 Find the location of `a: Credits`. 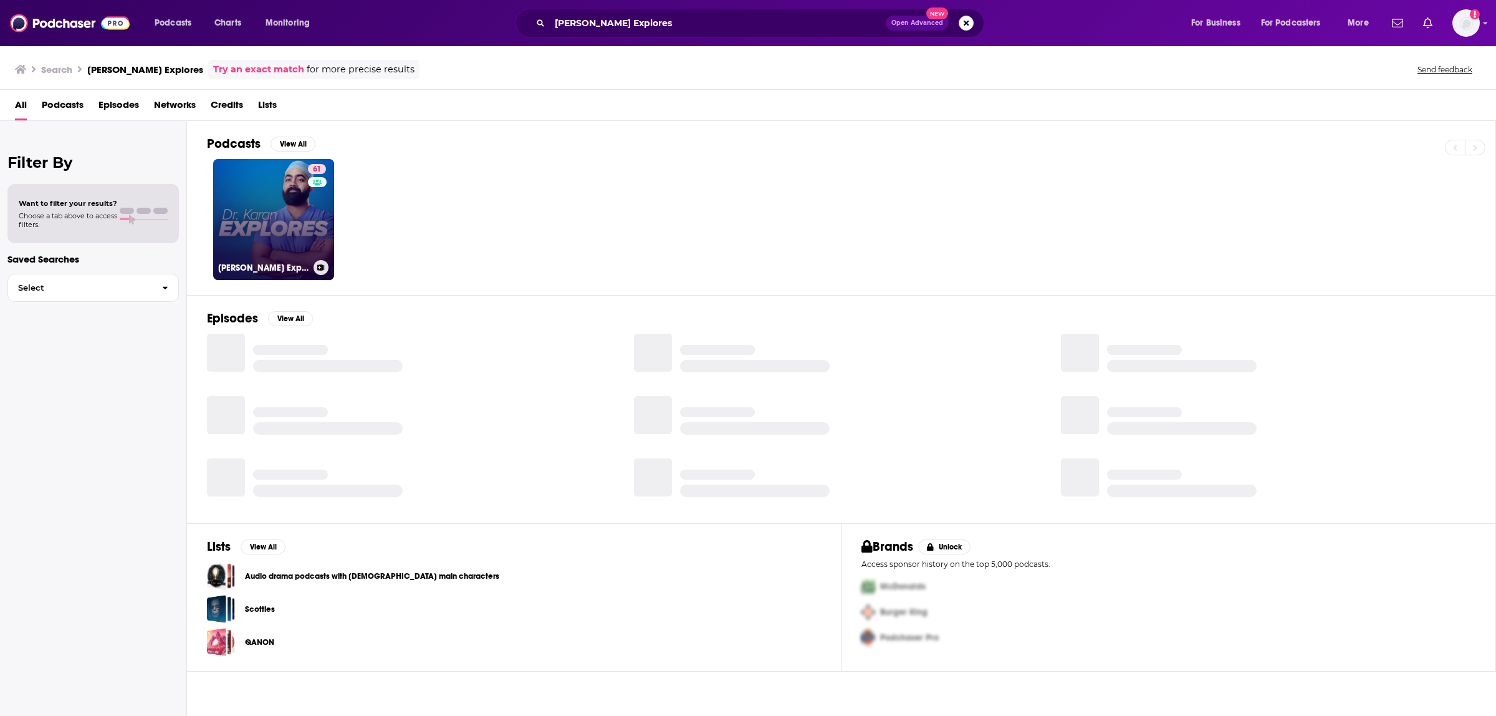

a: Credits is located at coordinates (227, 107).